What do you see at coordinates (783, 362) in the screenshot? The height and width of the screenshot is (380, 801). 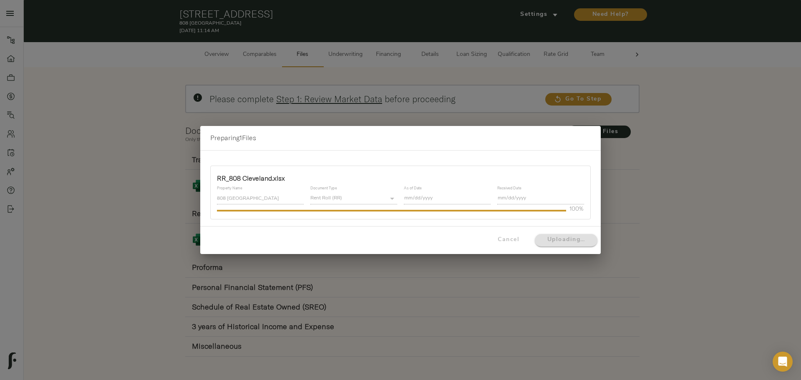 I see `div: Open Intercom Messenger` at bounding box center [783, 362].